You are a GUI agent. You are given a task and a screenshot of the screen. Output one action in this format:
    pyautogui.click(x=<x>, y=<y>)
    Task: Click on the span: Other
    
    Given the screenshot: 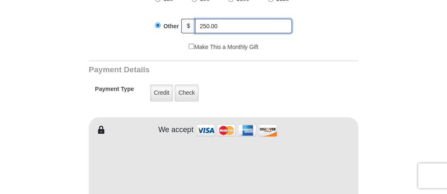 What is the action you would take?
    pyautogui.click(x=171, y=26)
    